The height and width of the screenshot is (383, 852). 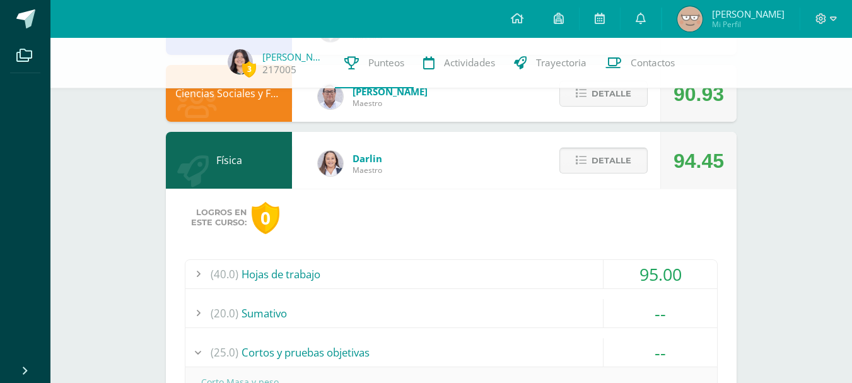 What do you see at coordinates (266, 218) in the screenshot?
I see `div: 0` at bounding box center [266, 218].